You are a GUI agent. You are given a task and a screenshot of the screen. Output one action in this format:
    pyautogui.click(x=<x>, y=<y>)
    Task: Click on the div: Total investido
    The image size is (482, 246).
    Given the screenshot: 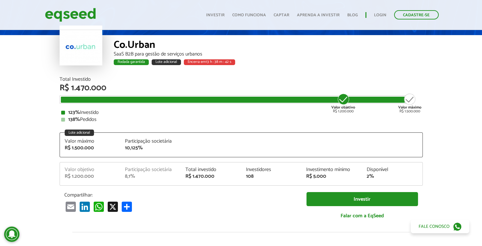 What is the action you would take?
    pyautogui.click(x=211, y=170)
    